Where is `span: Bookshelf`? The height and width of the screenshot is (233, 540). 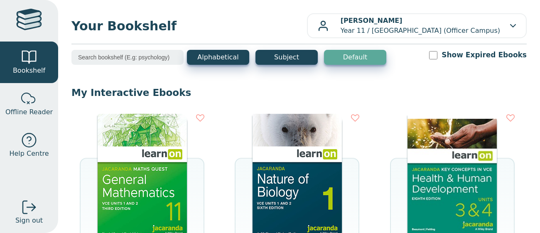 span: Bookshelf is located at coordinates (29, 71).